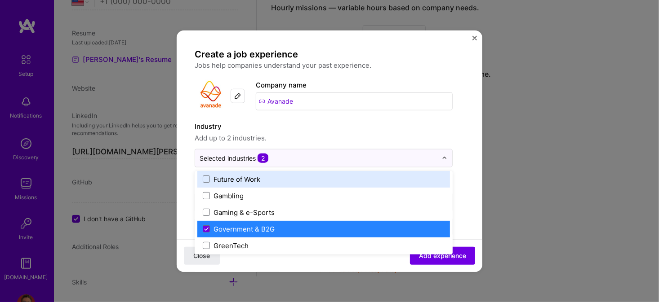  What do you see at coordinates (238, 96) in the screenshot?
I see `div: Edit` at bounding box center [238, 96].